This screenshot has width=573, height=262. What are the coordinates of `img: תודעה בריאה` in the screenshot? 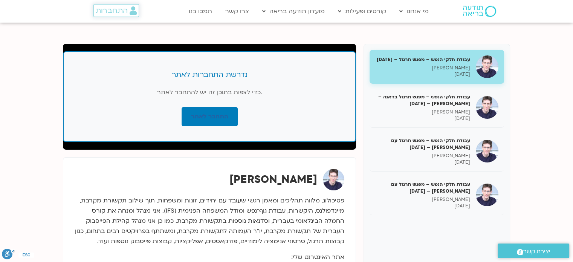 It's located at (479, 11).